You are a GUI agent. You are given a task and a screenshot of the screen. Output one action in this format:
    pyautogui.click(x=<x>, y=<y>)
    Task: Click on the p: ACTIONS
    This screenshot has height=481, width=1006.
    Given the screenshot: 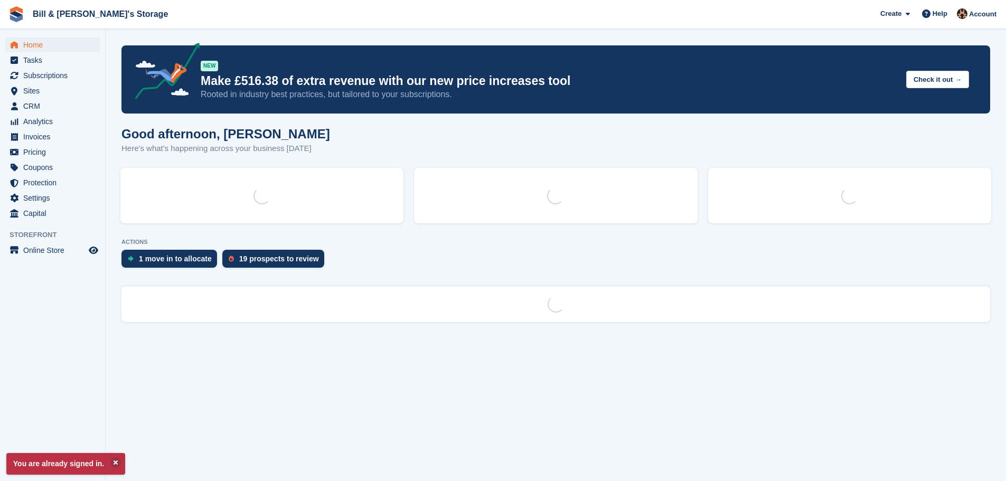 What is the action you would take?
    pyautogui.click(x=555, y=242)
    